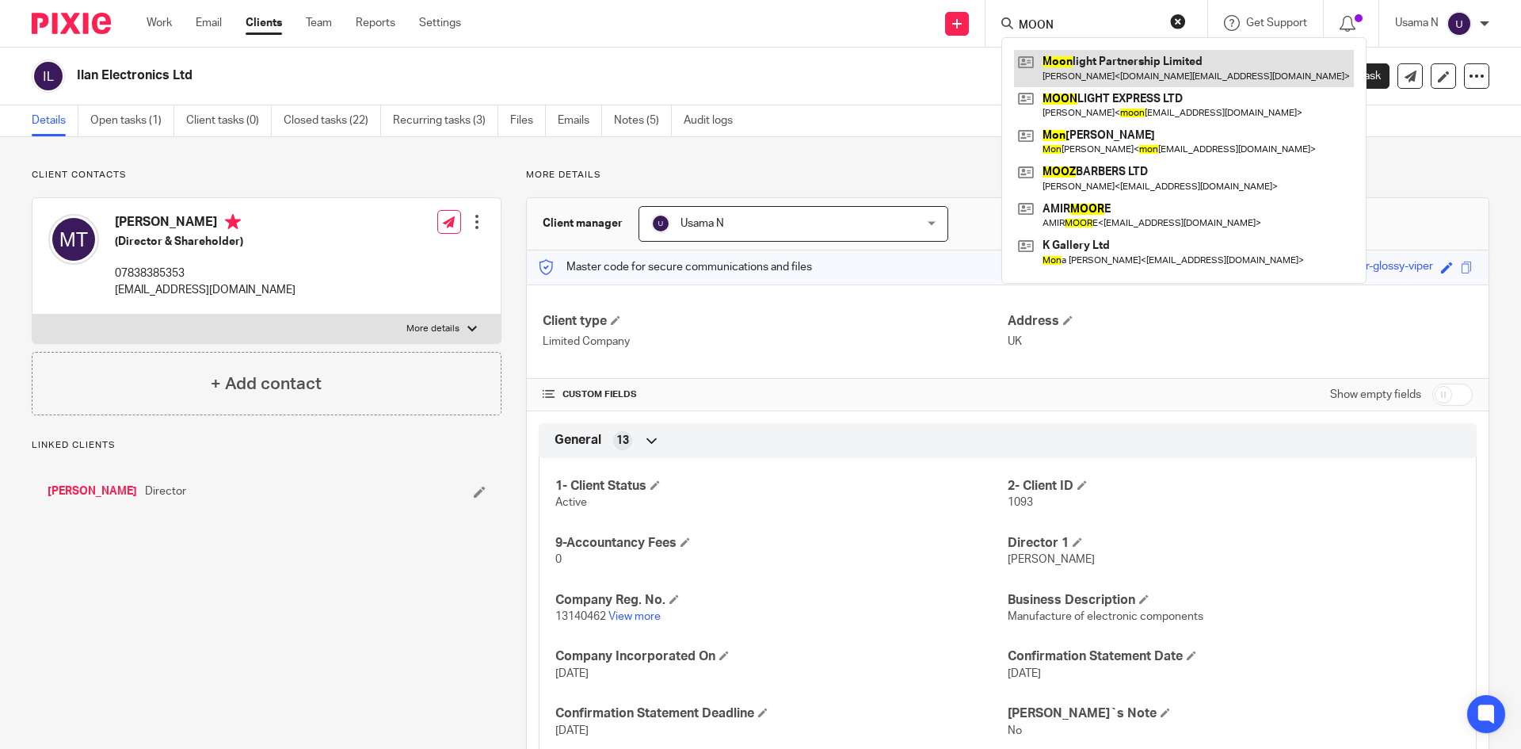  What do you see at coordinates (1020, 502) in the screenshot?
I see `span: 1093` at bounding box center [1020, 502].